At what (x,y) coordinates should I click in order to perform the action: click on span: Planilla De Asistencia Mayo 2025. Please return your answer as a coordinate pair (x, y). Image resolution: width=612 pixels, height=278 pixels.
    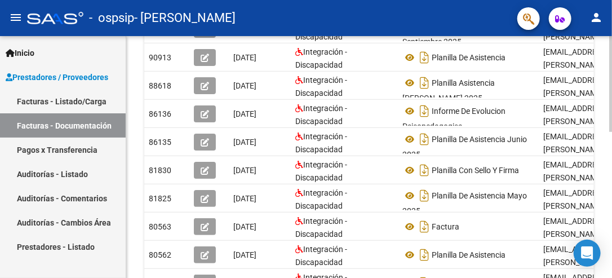
    Looking at the image, I should click on (464, 203).